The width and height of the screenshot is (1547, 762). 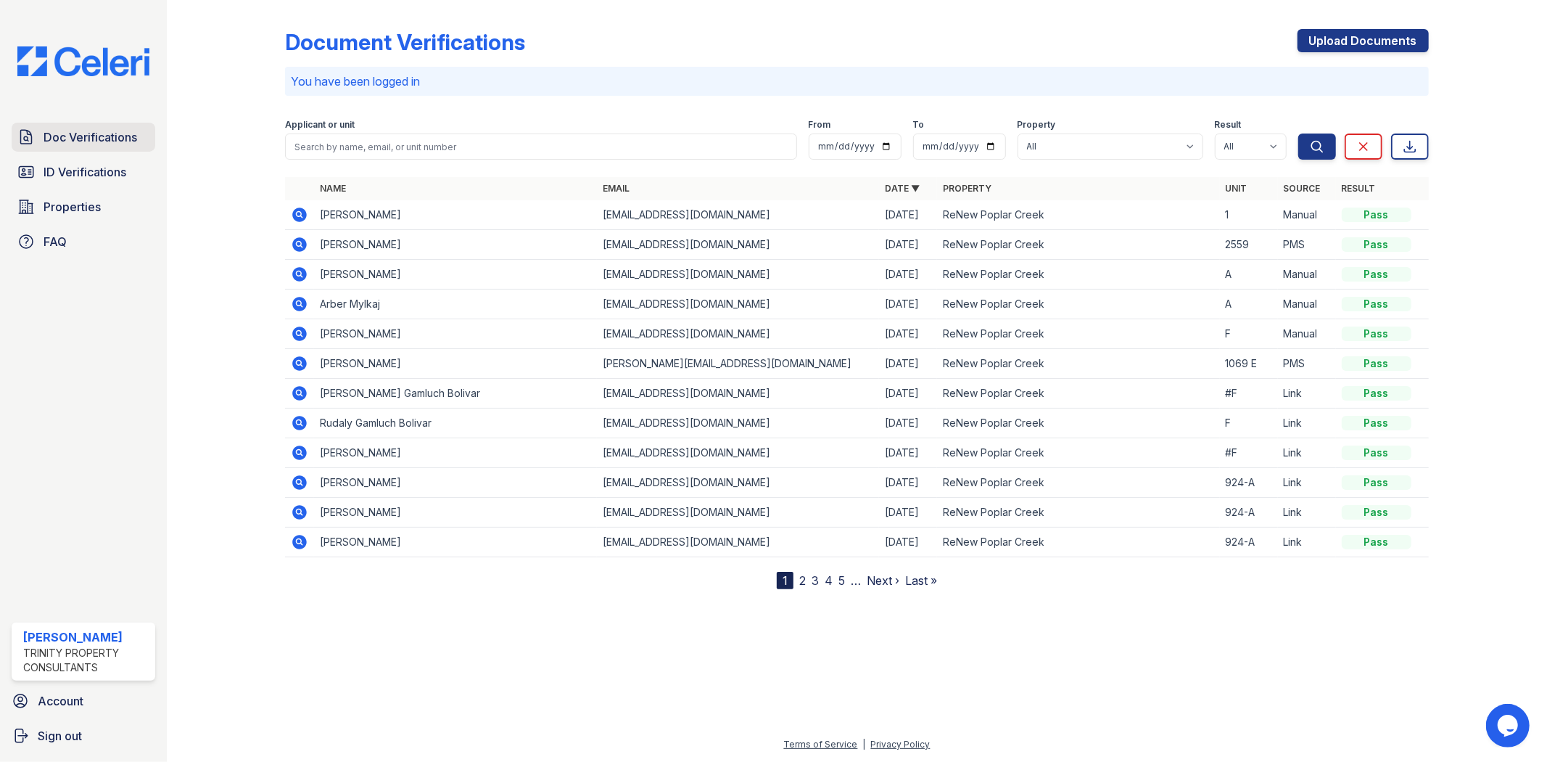 What do you see at coordinates (1228, 125) in the screenshot?
I see `label: Result` at bounding box center [1228, 125].